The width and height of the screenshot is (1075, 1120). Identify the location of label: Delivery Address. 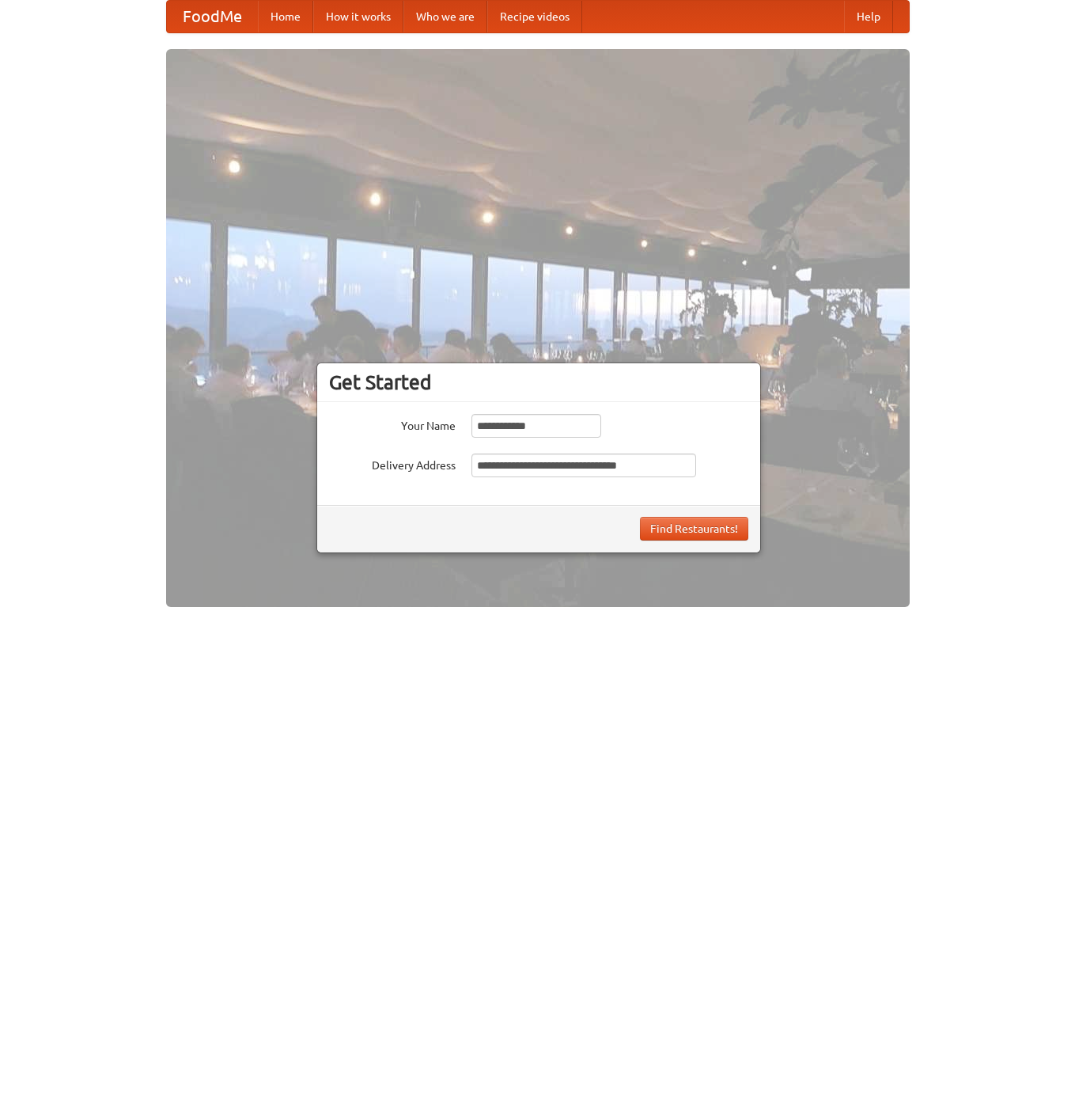
(393, 463).